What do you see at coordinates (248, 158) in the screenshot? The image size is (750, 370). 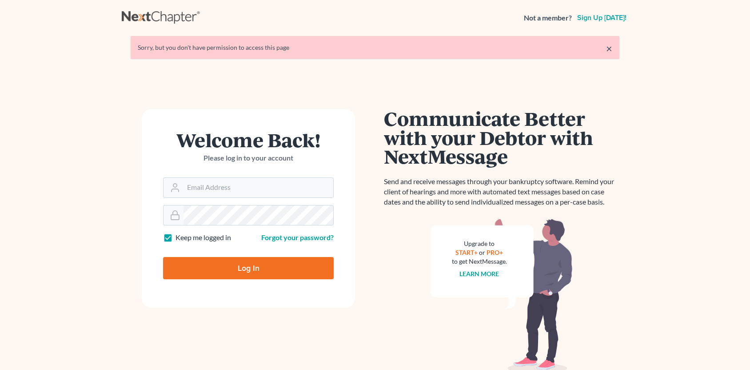 I see `p: Please log in to your account` at bounding box center [248, 158].